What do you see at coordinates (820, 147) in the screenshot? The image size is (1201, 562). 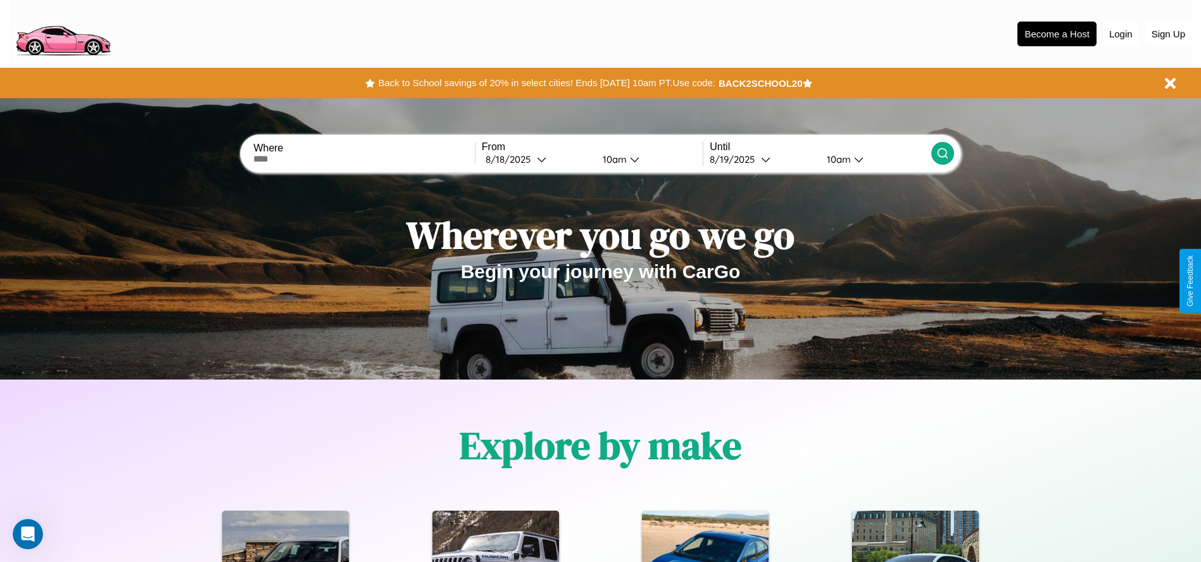 I see `label: Until` at bounding box center [820, 147].